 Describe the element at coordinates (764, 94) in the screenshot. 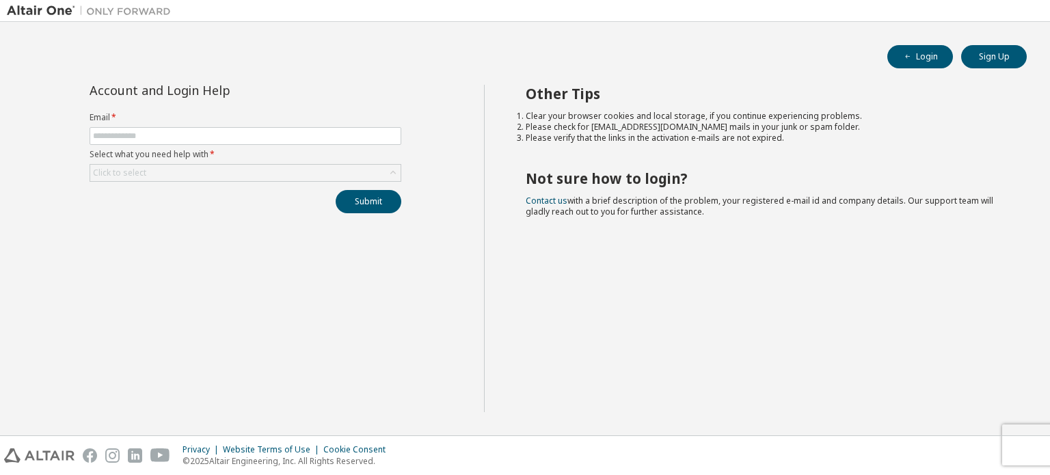

I see `h2: Other Tips` at that location.